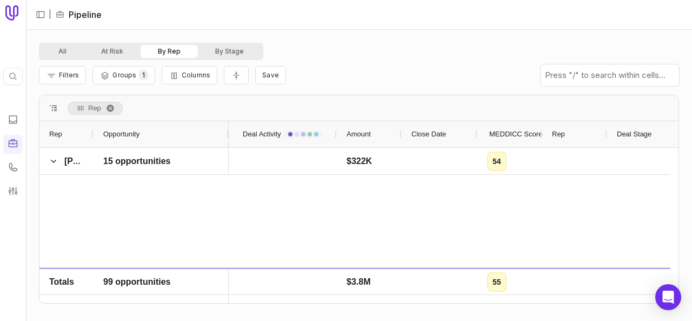 The image size is (692, 321). What do you see at coordinates (41, 15) in the screenshot?
I see `button: Expand sidebar` at bounding box center [41, 15].